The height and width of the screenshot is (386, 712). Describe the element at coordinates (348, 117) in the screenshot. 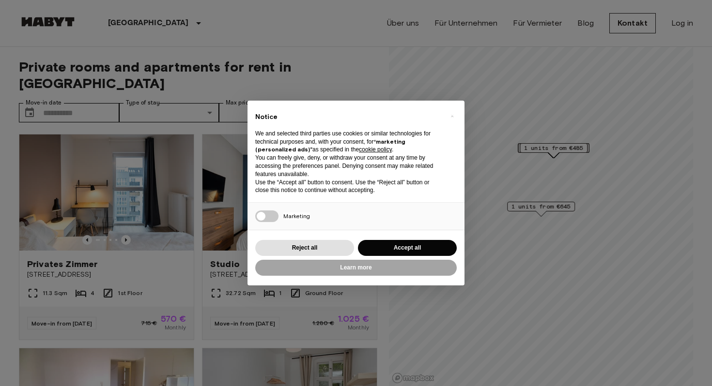

I see `h2: Notice` at that location.